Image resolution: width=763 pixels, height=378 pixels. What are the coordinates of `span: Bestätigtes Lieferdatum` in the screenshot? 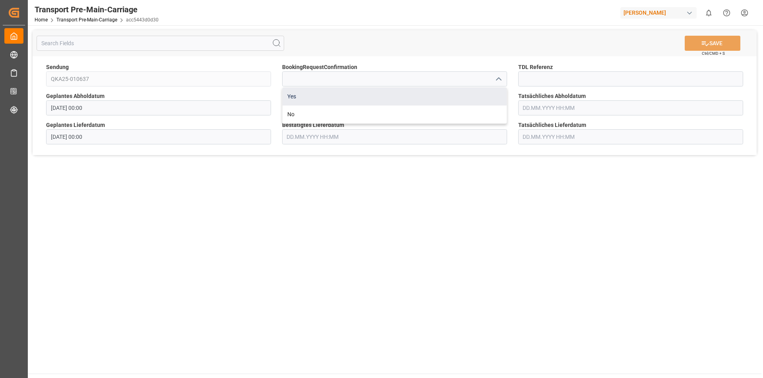 It's located at (313, 125).